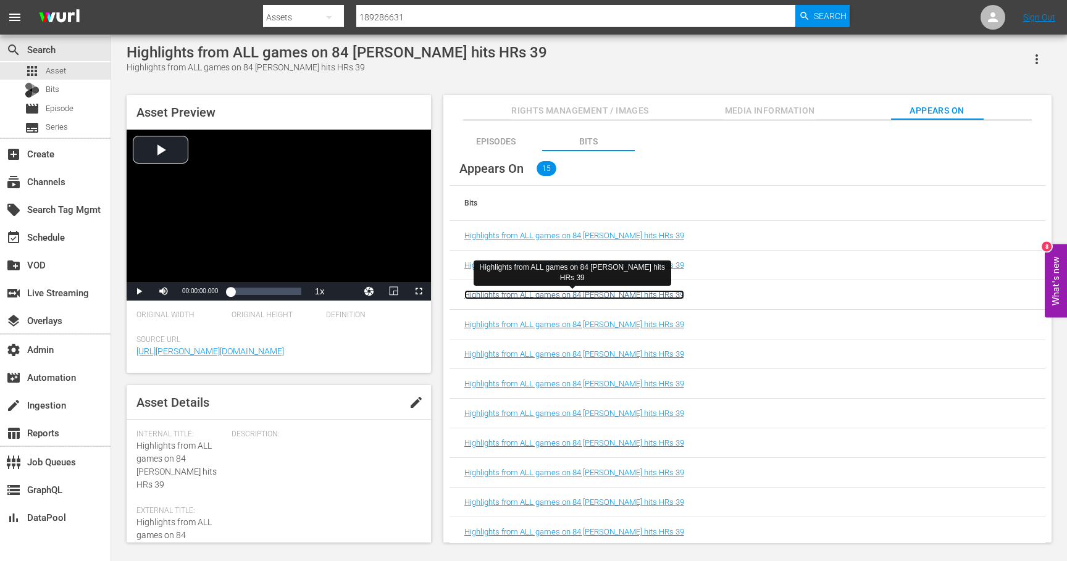  What do you see at coordinates (173, 403) in the screenshot?
I see `span: Asset Details` at bounding box center [173, 403].